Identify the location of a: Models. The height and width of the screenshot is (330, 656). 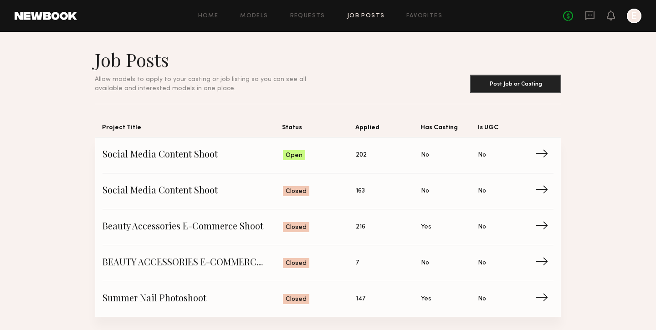
(254, 16).